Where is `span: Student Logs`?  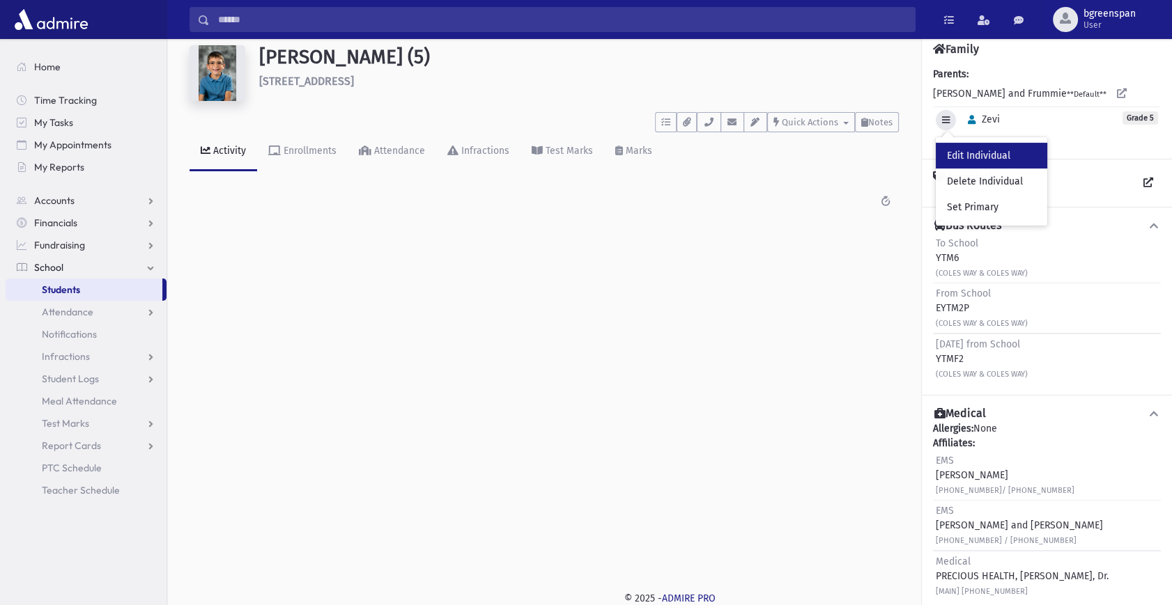
span: Student Logs is located at coordinates (70, 379).